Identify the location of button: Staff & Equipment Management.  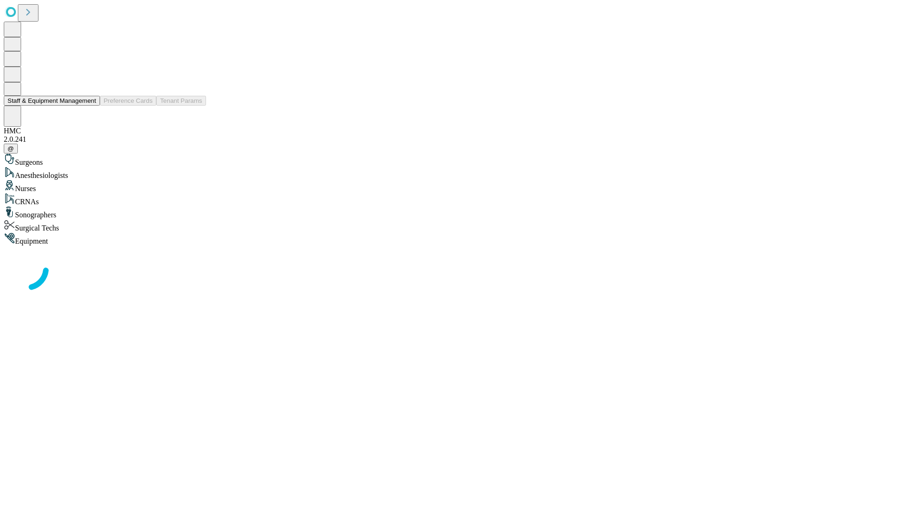
(52, 100).